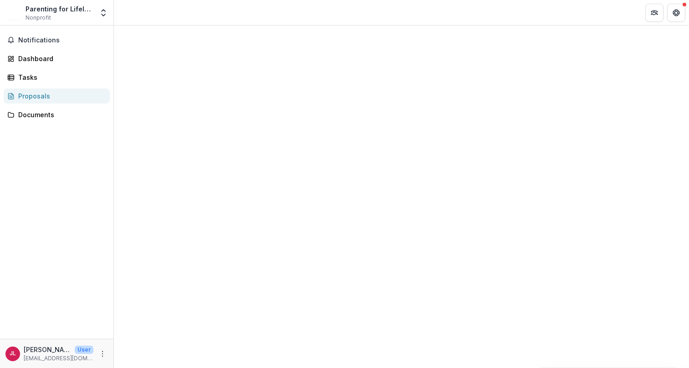  What do you see at coordinates (60, 58) in the screenshot?
I see `div: Dashboard` at bounding box center [60, 58].